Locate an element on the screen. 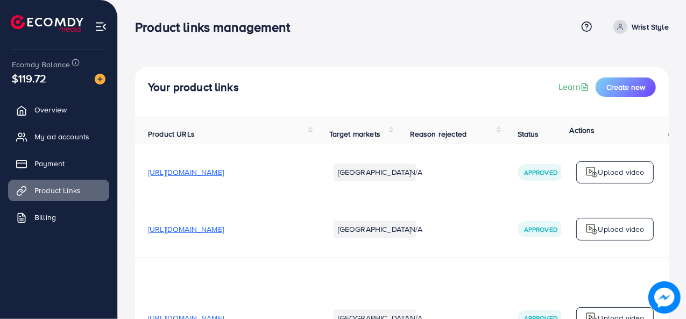 The height and width of the screenshot is (319, 686). a: My ad accounts is located at coordinates (59, 137).